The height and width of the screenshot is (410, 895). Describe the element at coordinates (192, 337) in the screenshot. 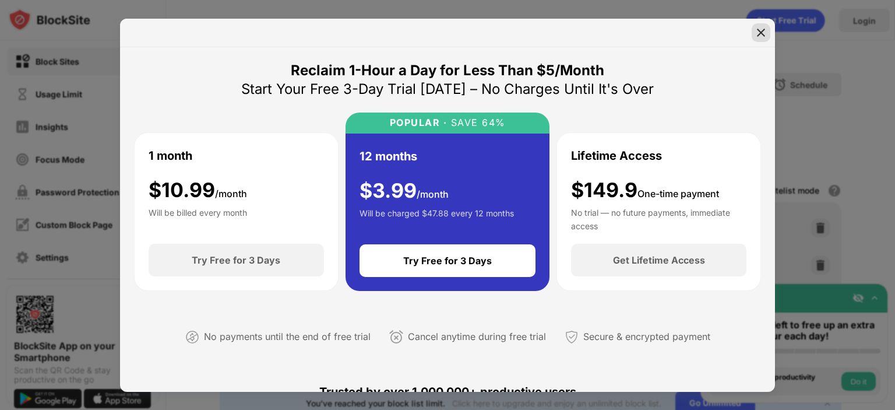

I see `img: not-paying` at that location.